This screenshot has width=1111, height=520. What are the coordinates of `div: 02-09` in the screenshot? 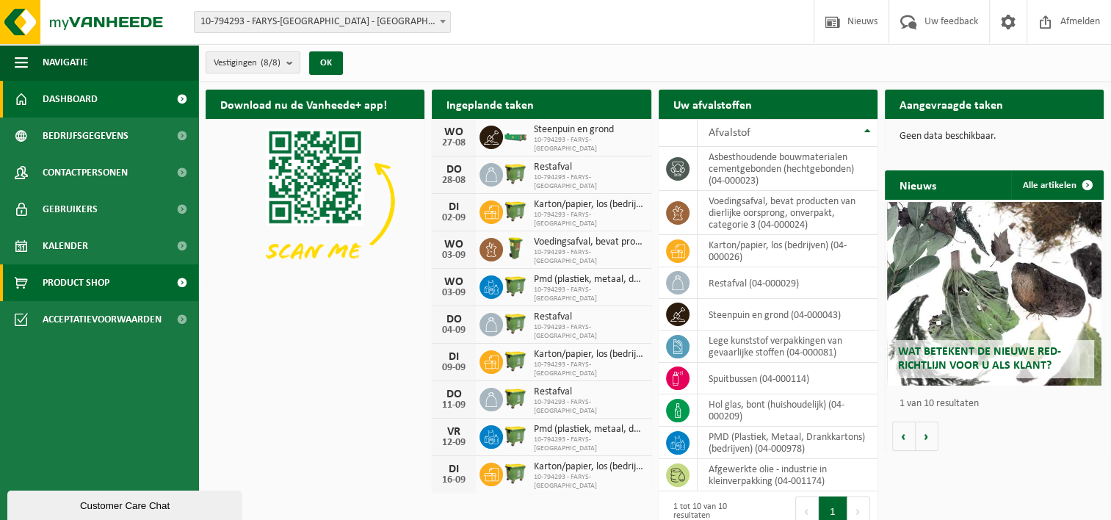 It's located at (454, 218).